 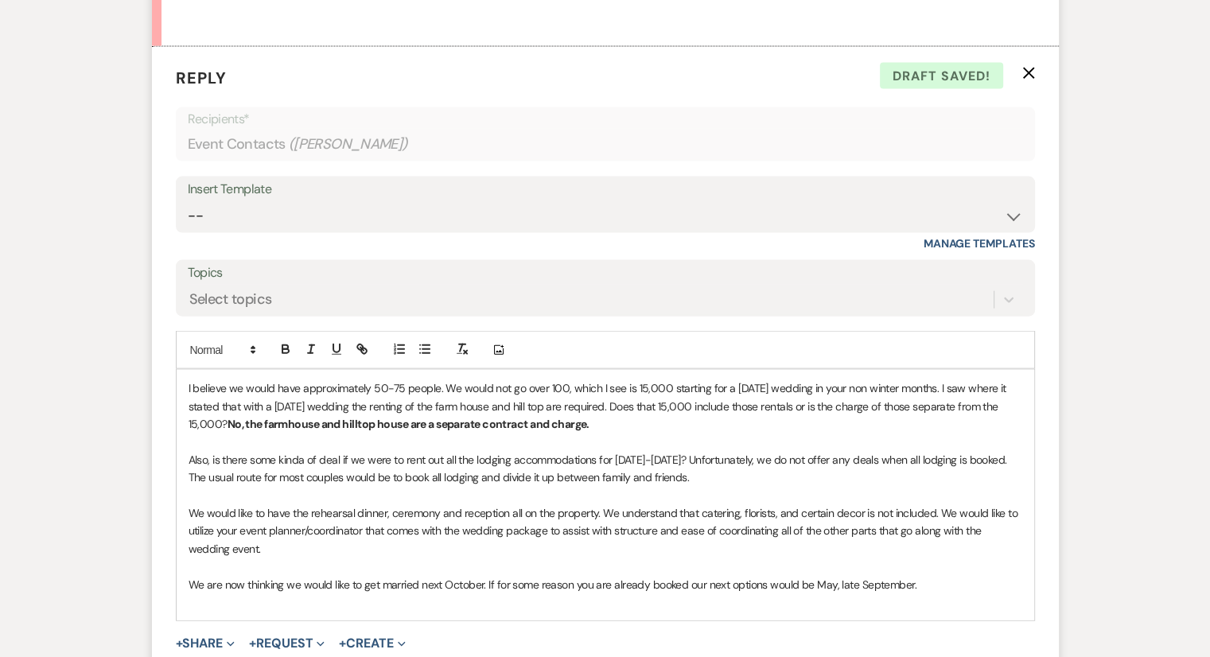 What do you see at coordinates (599, 469) in the screenshot?
I see `span: Also, is there some kinda of deal if we were to rent out all the lodging accommodations for [DATE...` at bounding box center [599, 469].